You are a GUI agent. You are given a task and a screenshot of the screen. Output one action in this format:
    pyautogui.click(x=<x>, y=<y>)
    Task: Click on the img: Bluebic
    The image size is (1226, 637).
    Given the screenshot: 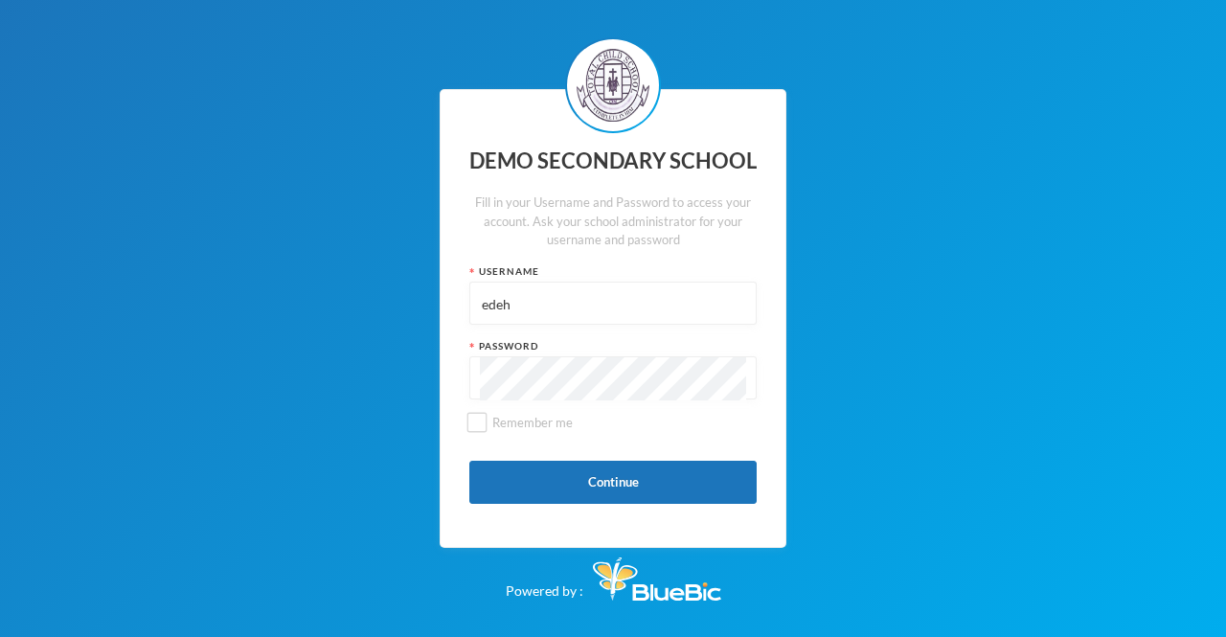 What is the action you would take?
    pyautogui.click(x=657, y=578)
    